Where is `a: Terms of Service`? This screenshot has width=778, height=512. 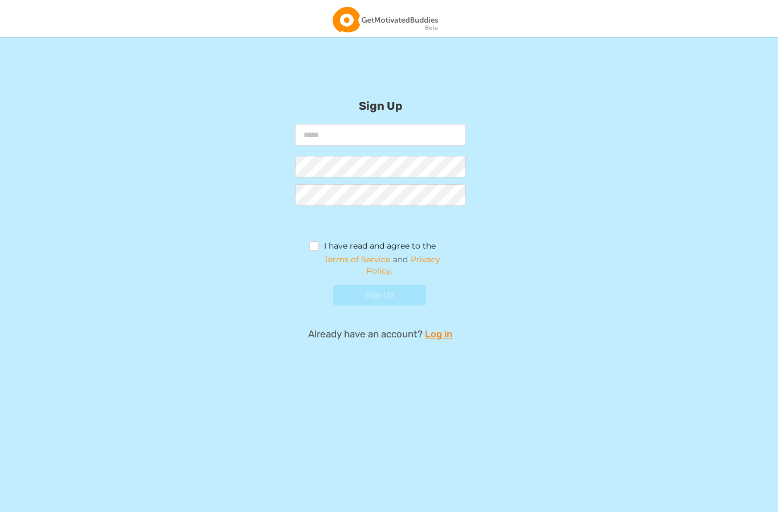 a: Terms of Service is located at coordinates (357, 260).